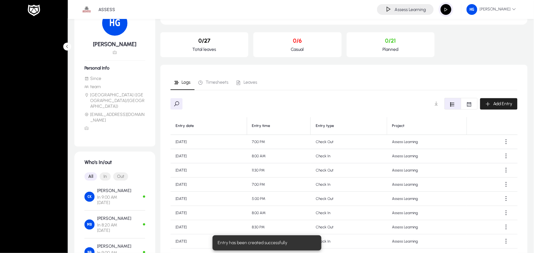 This screenshot has width=534, height=253. I want to click on img: white-logo.png, so click(34, 10).